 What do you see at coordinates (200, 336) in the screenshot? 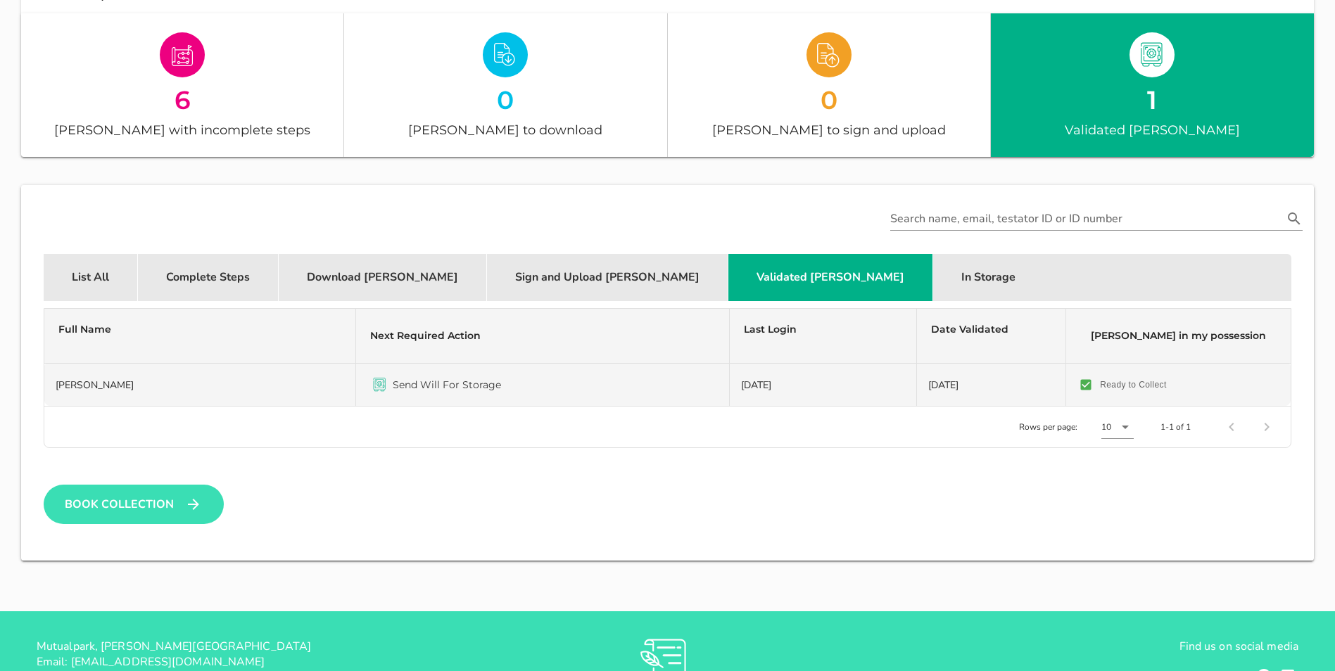
I see `th: Full Name: Not sorted. Activate to sort ascending.` at bounding box center [200, 336].